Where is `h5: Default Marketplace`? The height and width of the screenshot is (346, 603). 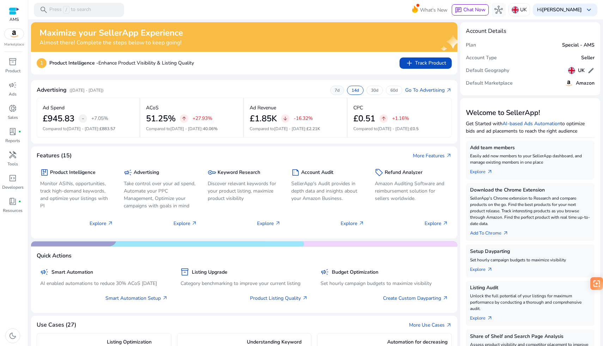
h5: Default Marketplace is located at coordinates (489, 83).